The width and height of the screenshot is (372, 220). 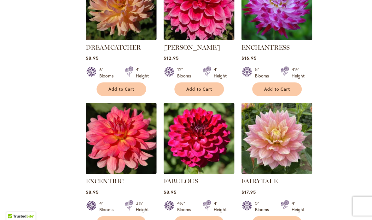 What do you see at coordinates (296, 73) in the screenshot?
I see `div: 4½' Height` at bounding box center [296, 73].